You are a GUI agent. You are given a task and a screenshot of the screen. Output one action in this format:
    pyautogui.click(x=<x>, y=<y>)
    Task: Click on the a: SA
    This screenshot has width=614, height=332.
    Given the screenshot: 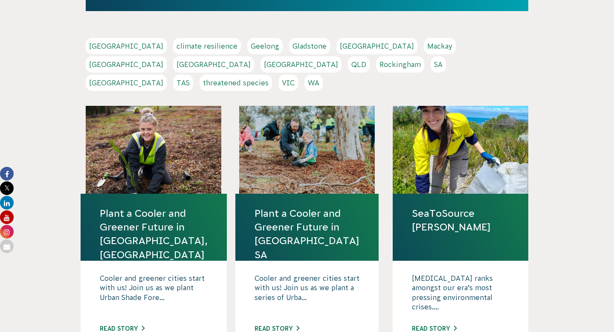 What is the action you would take?
    pyautogui.click(x=438, y=64)
    